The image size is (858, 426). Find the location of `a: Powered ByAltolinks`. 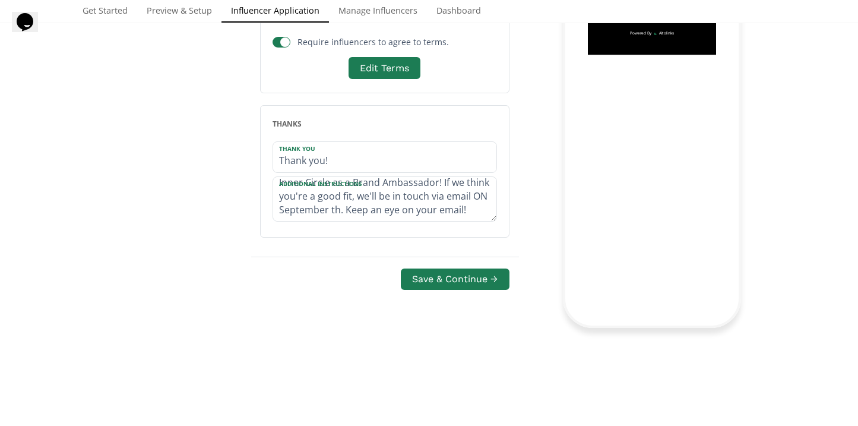

a: Powered ByAltolinks is located at coordinates (652, 33).